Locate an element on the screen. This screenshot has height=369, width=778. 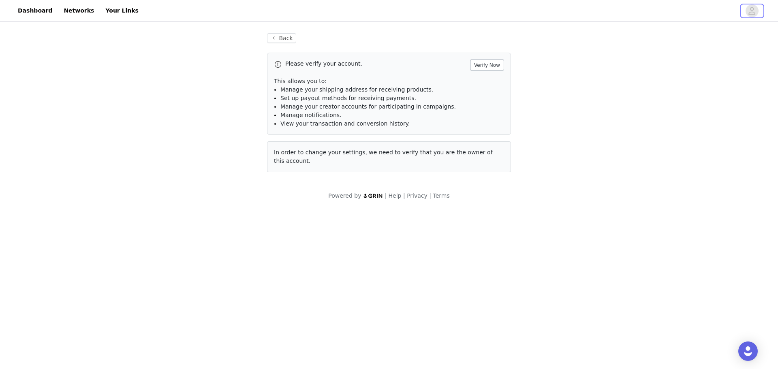
a: Terms is located at coordinates (441, 196).